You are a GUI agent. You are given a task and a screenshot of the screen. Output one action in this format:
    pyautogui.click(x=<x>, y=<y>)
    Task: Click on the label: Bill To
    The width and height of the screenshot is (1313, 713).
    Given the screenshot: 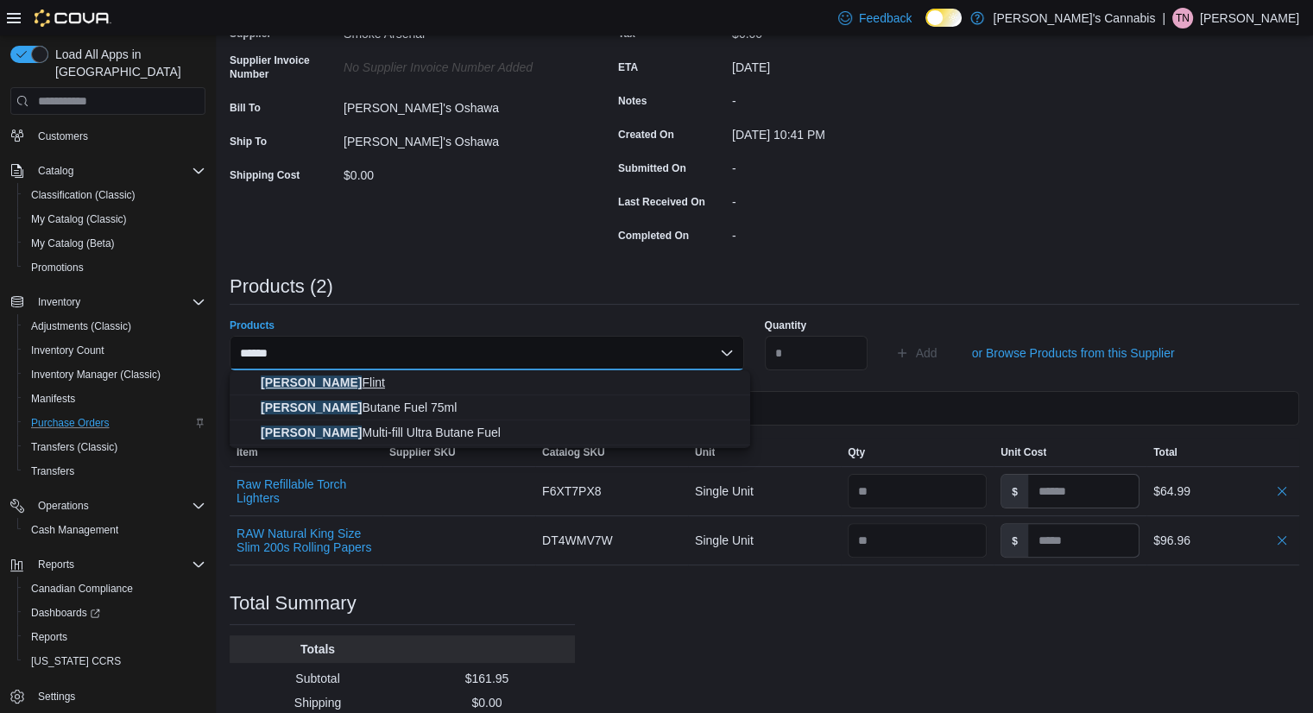 What is the action you would take?
    pyautogui.click(x=245, y=108)
    